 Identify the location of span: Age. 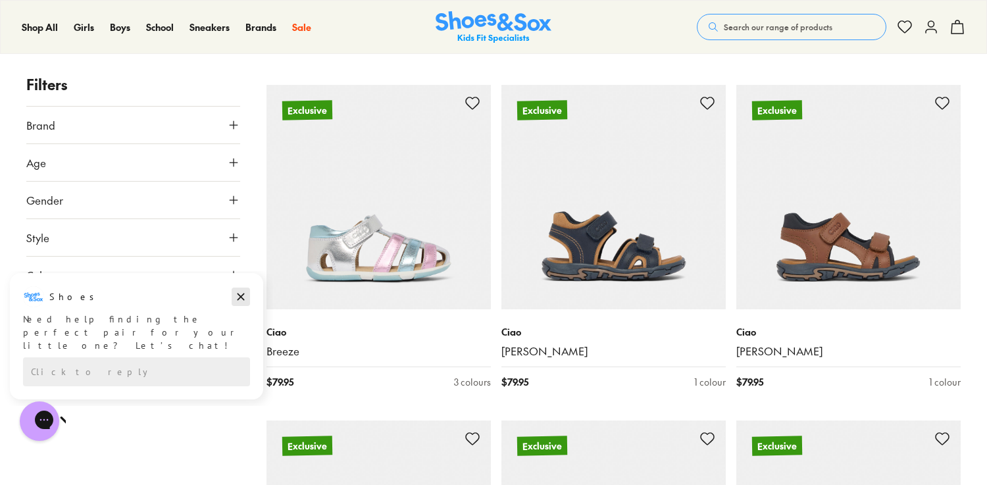
(36, 163).